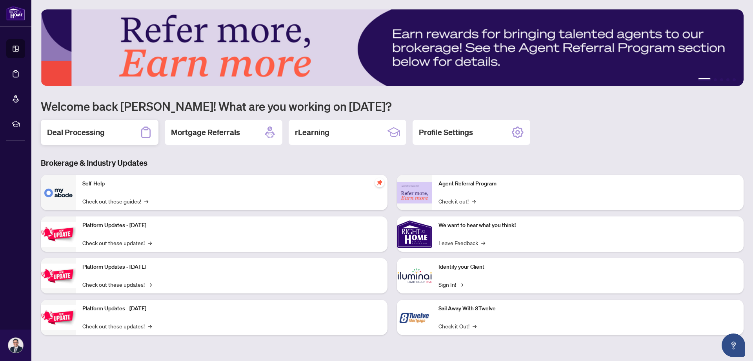 The height and width of the screenshot is (361, 753). What do you see at coordinates (451, 284) in the screenshot?
I see `a: Sign In!→` at bounding box center [451, 284].